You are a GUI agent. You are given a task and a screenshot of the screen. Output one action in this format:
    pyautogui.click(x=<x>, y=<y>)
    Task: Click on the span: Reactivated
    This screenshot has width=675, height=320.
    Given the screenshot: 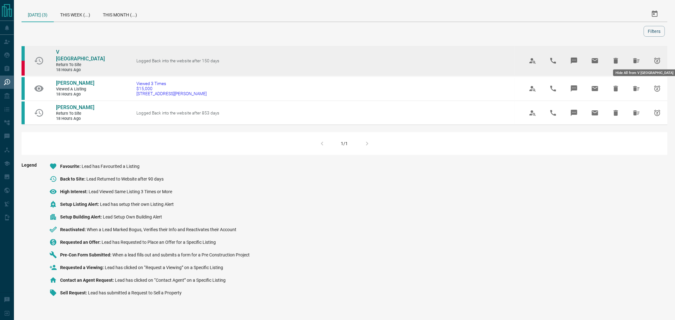 What is the action you would take?
    pyautogui.click(x=73, y=230)
    